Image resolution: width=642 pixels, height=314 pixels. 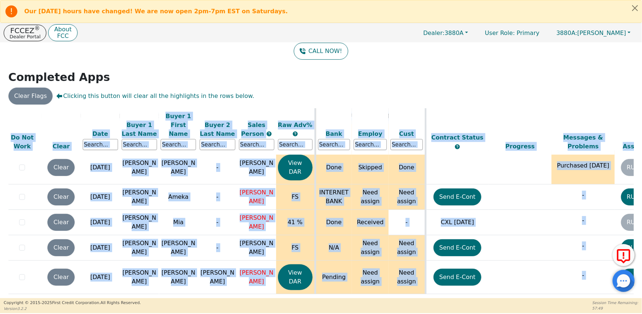 What do you see at coordinates (520, 146) in the screenshot?
I see `div: Progress` at bounding box center [520, 146].